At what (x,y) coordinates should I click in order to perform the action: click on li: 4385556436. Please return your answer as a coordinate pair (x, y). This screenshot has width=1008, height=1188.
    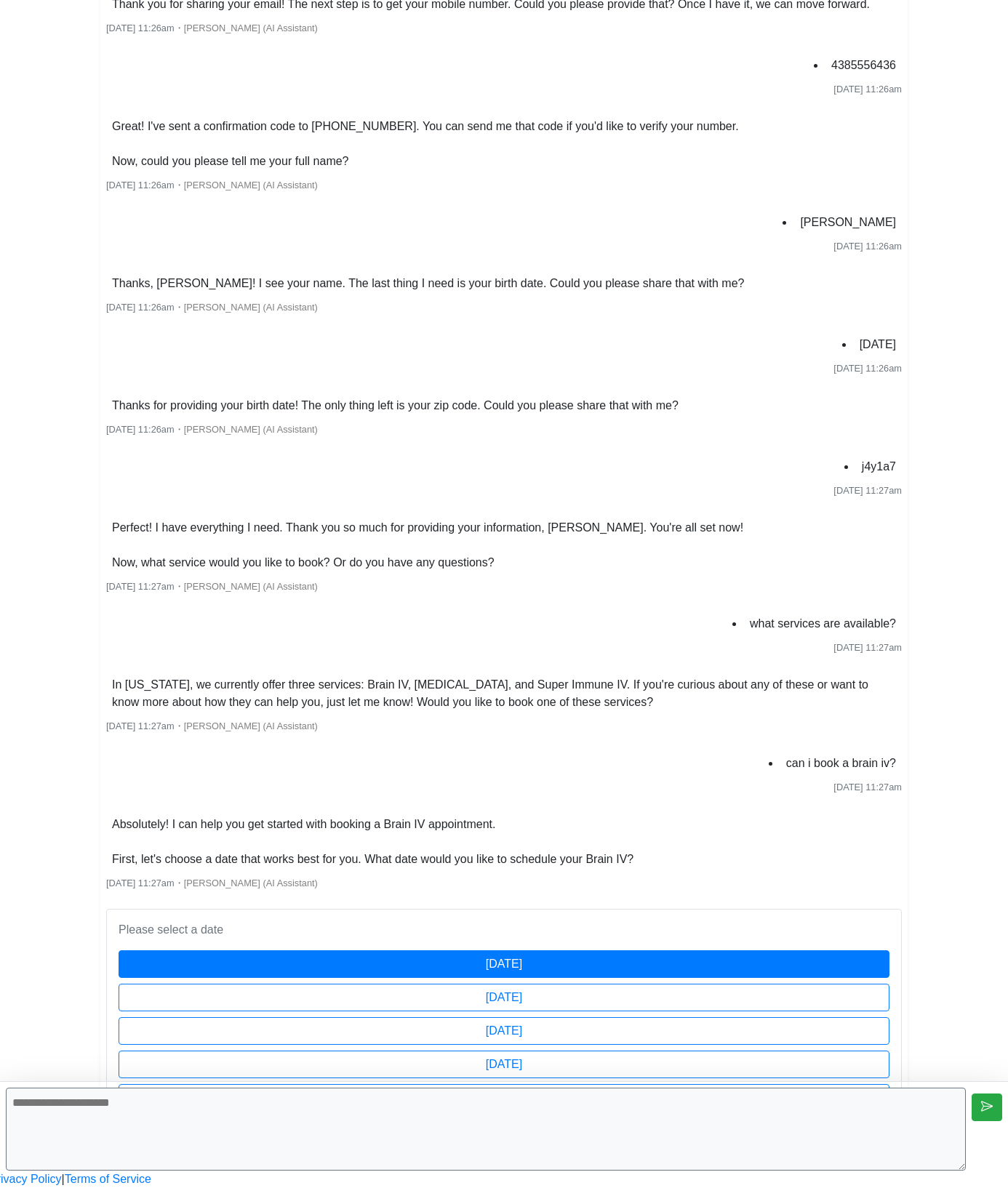
    Looking at the image, I should click on (863, 66).